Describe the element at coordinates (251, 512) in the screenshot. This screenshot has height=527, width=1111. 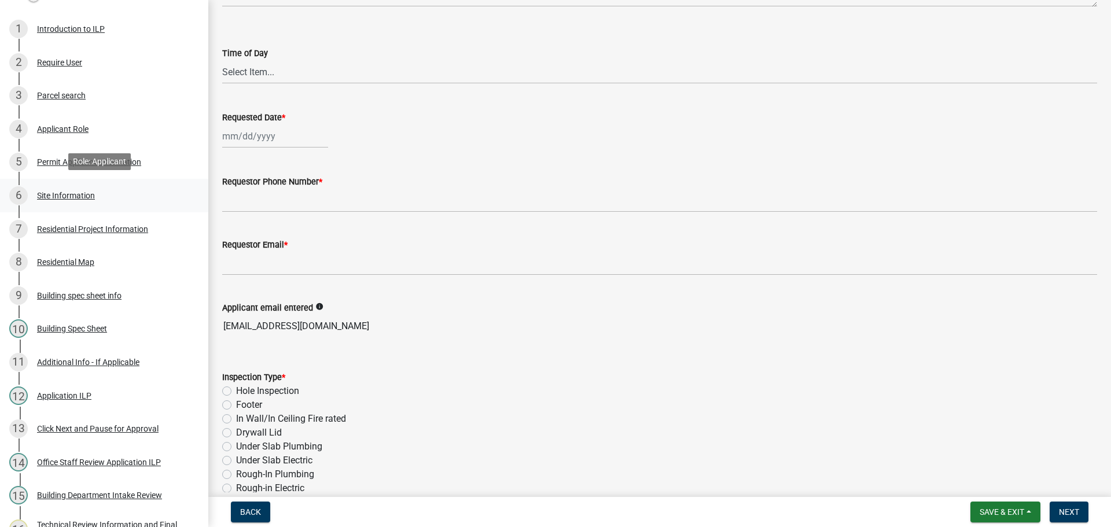
I see `span: Back` at that location.